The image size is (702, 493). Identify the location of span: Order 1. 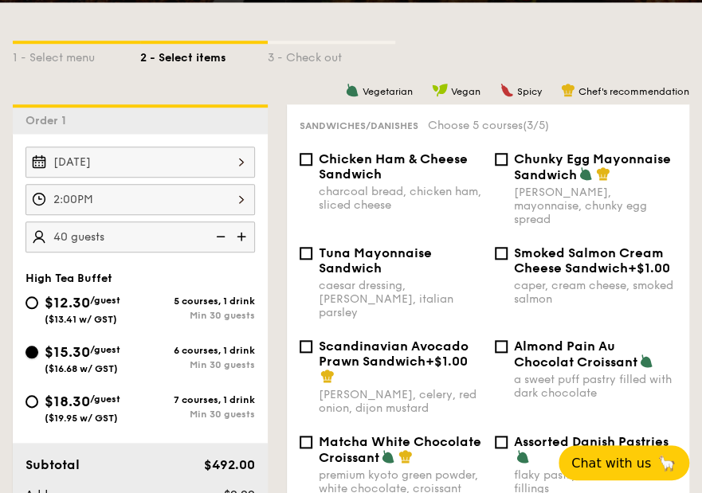
(49, 120).